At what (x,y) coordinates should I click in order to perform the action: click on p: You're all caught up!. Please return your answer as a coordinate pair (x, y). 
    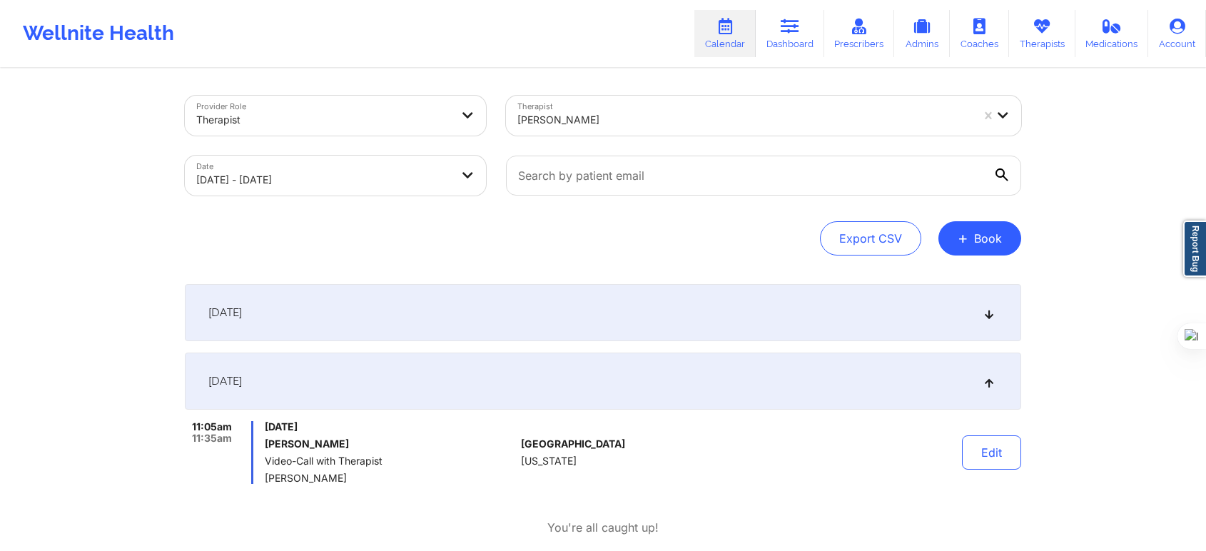
    Looking at the image, I should click on (603, 527).